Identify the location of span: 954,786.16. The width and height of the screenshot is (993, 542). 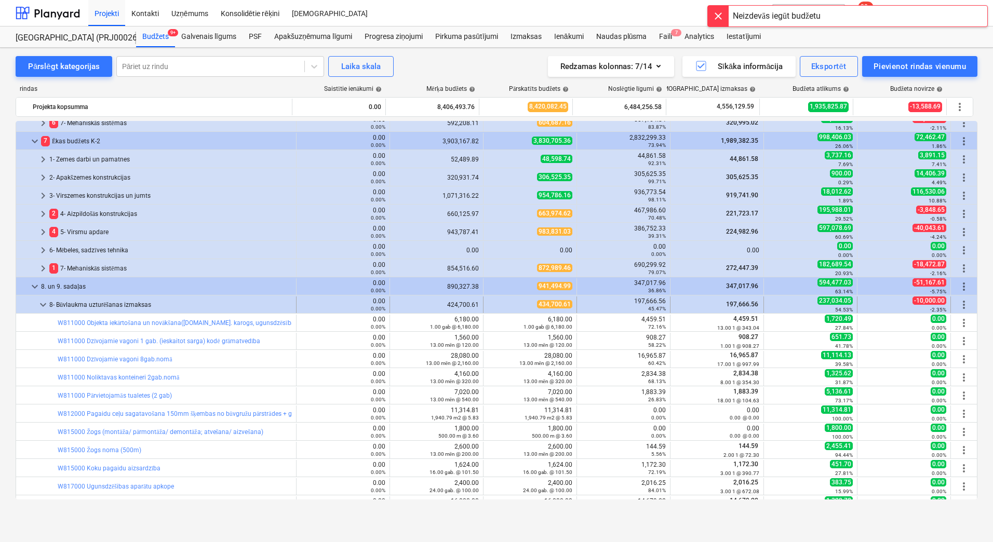
(555, 195).